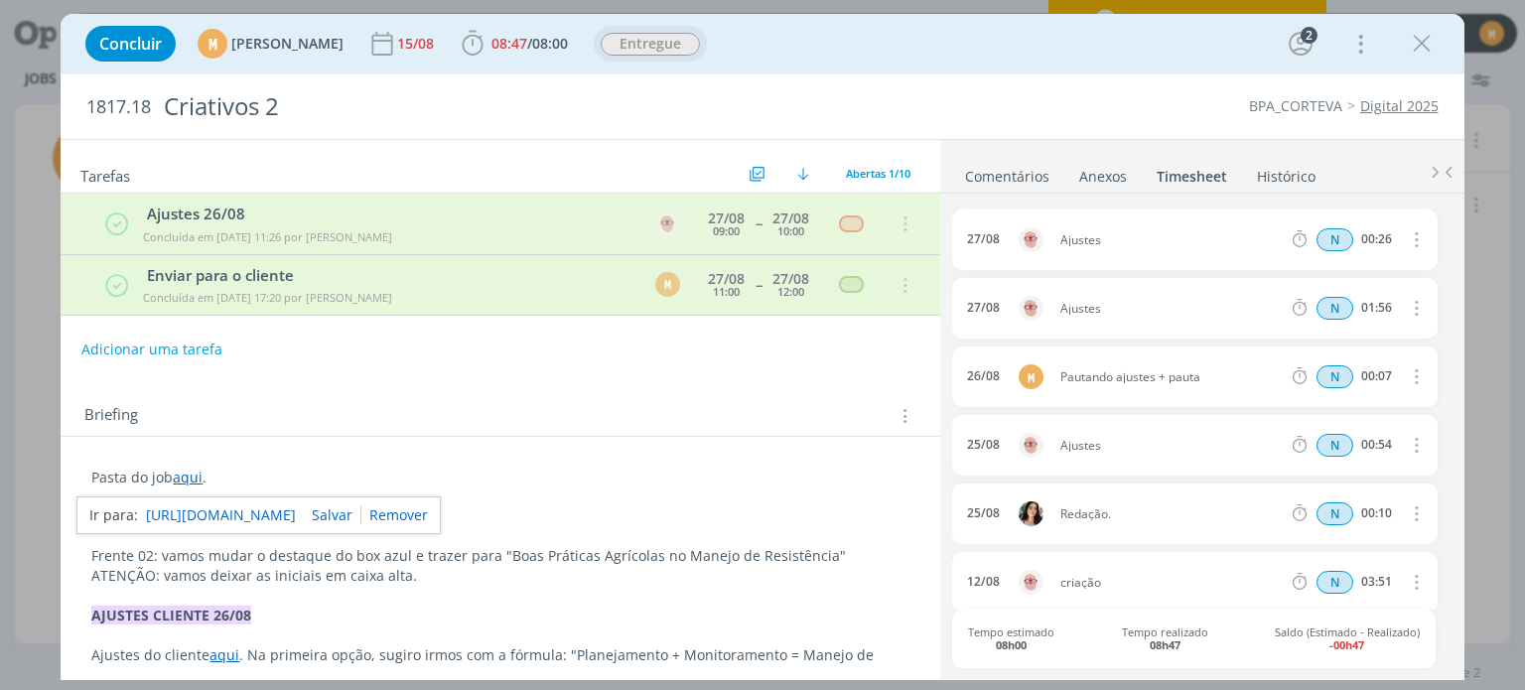 Image resolution: width=1525 pixels, height=690 pixels. Describe the element at coordinates (171, 615) in the screenshot. I see `strong: AJUSTES CLIENTE 26/08` at that location.